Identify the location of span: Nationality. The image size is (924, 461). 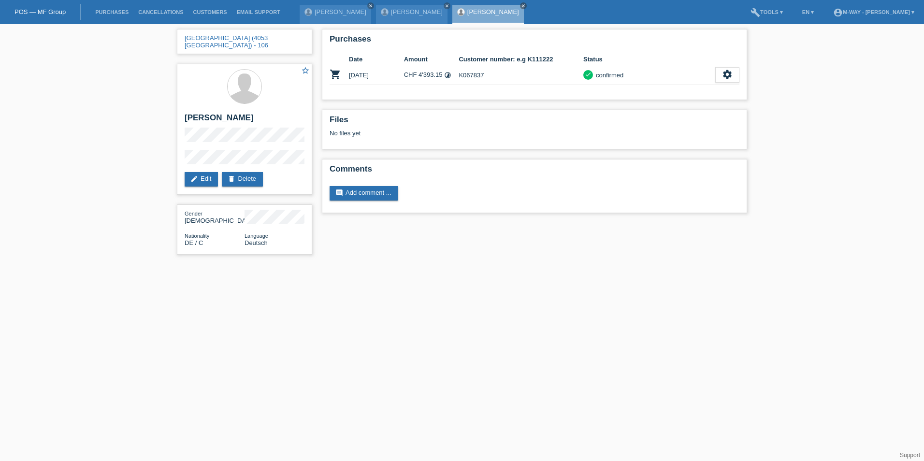
(197, 236).